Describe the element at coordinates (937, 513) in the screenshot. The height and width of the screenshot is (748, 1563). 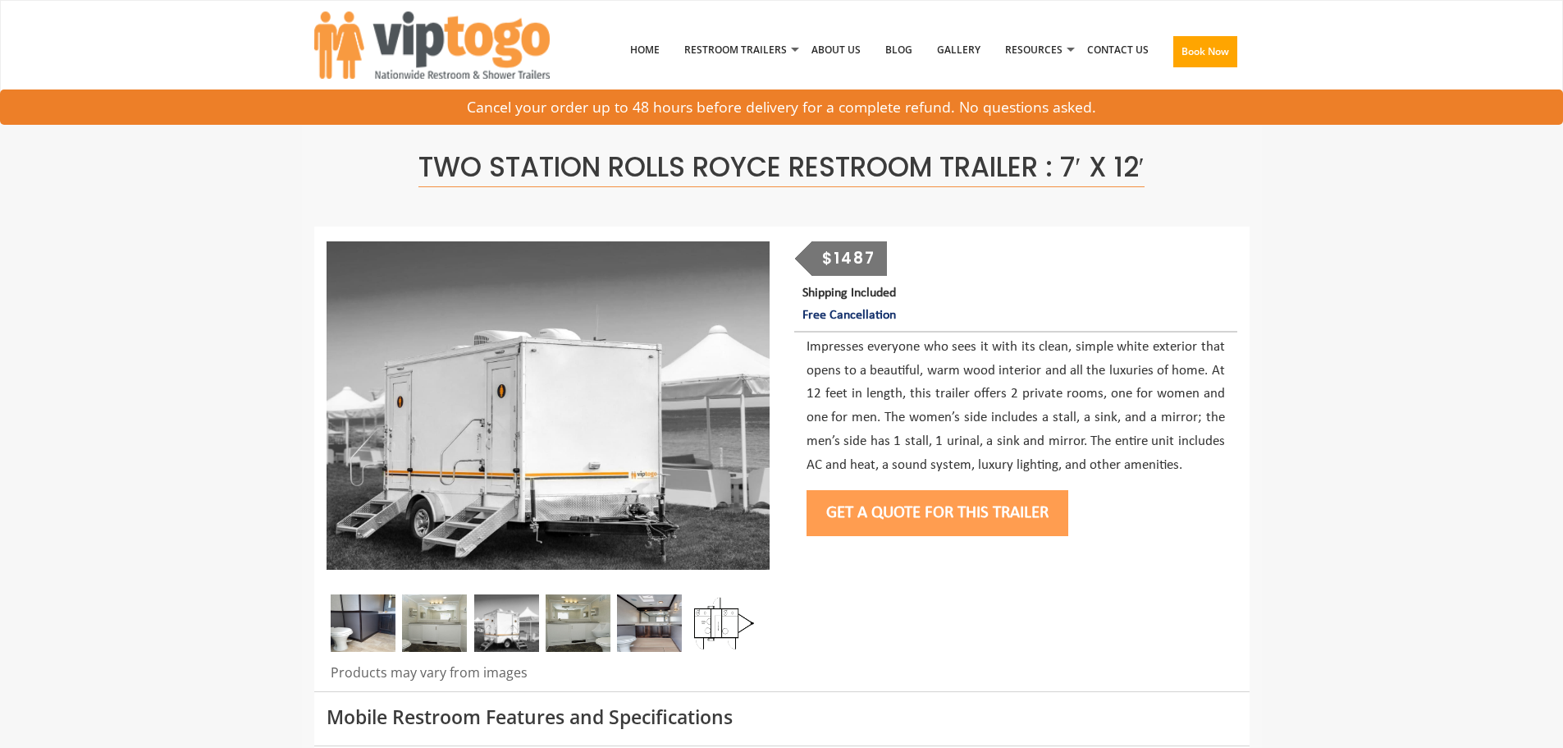
I see `button: Get a Quote for this Trailer` at that location.